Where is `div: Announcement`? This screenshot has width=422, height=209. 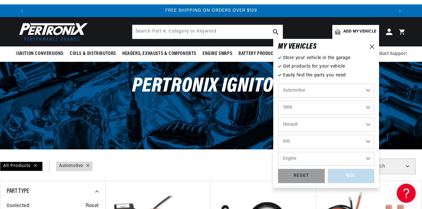
div: Announcement is located at coordinates (211, 11).